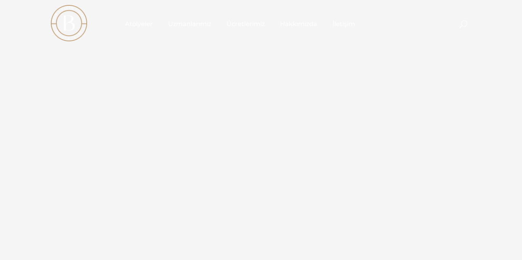 Image resolution: width=522 pixels, height=260 pixels. Describe the element at coordinates (343, 24) in the screenshot. I see `a: İletişim` at that location.